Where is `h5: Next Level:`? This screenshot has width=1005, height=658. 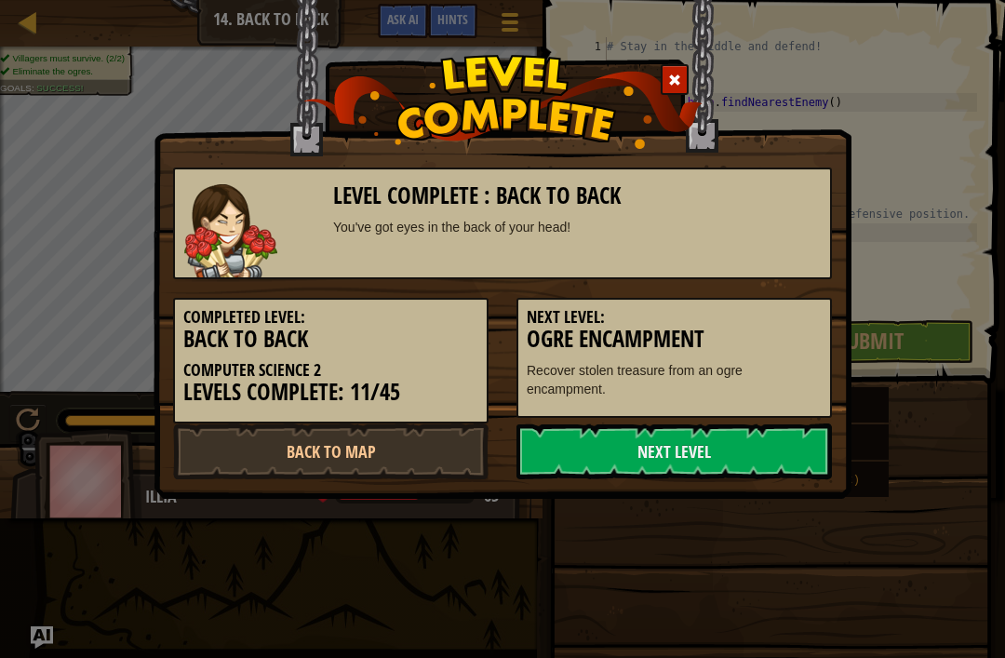
h5: Next Level: is located at coordinates (674, 317).